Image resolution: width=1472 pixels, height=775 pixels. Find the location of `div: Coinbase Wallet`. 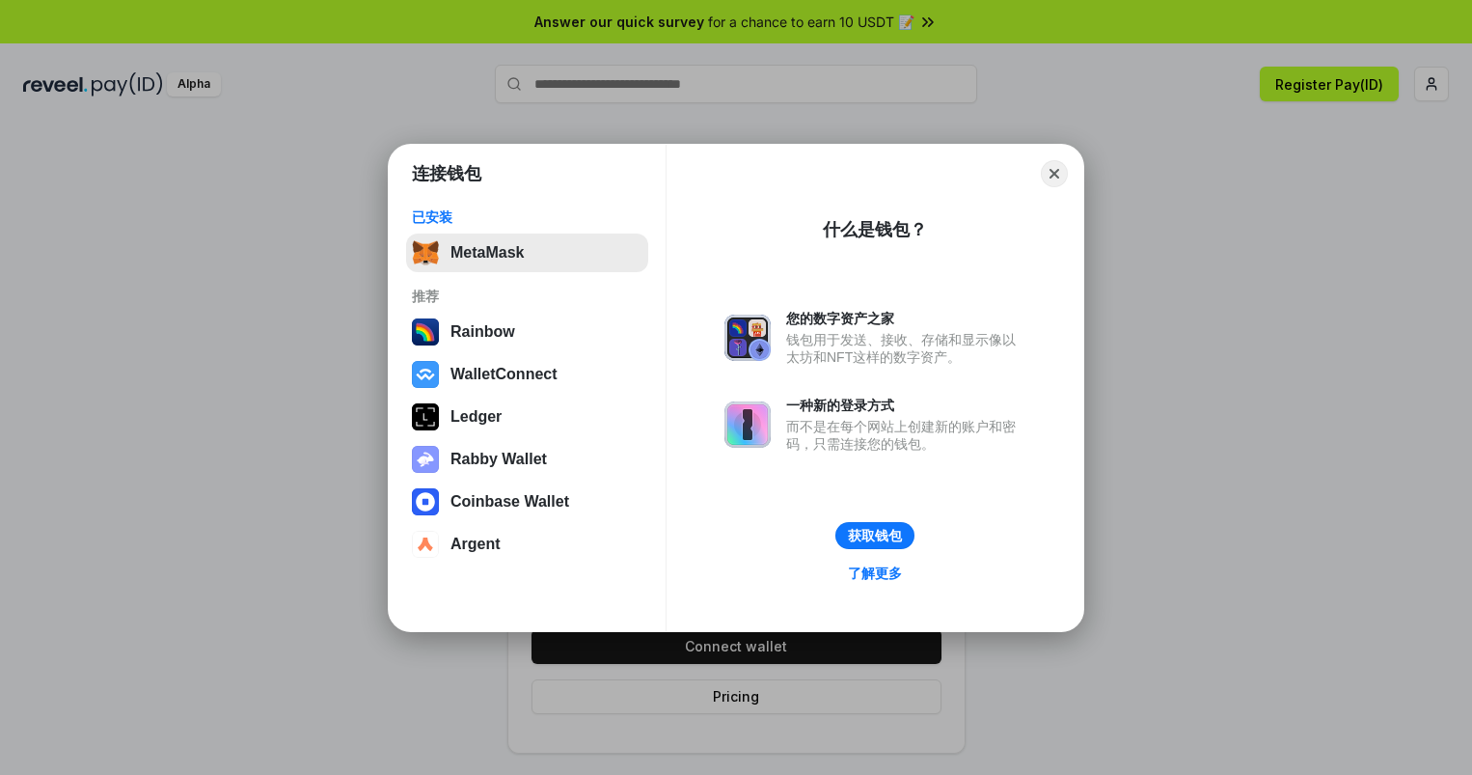

div: Coinbase Wallet is located at coordinates (509, 502).